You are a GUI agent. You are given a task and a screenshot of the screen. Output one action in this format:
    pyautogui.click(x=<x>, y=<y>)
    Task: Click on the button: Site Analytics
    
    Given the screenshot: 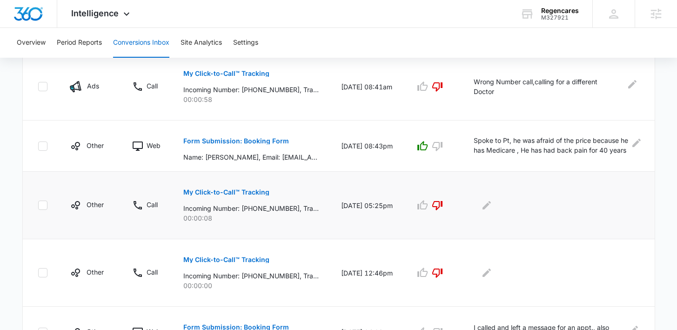 What is the action you would take?
    pyautogui.click(x=201, y=43)
    